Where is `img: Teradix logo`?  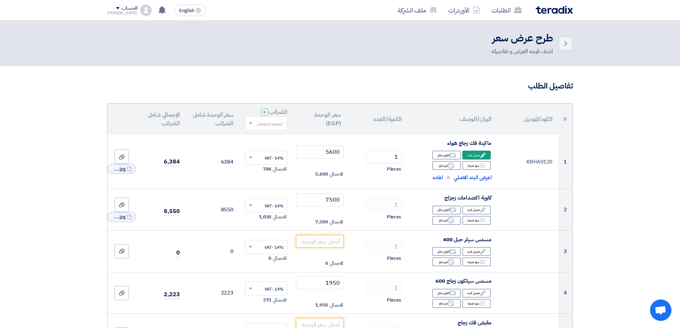 img: Teradix logo is located at coordinates (554, 10).